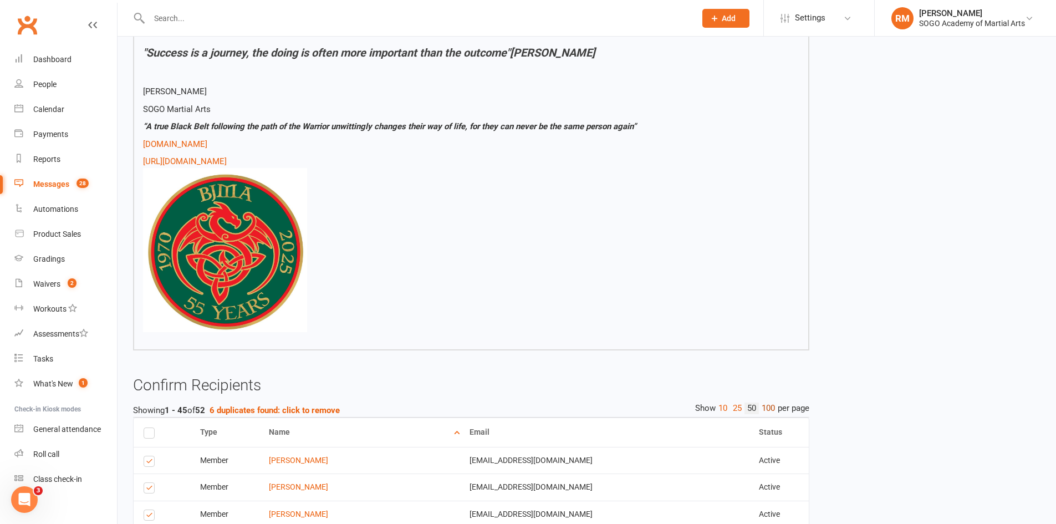 The height and width of the screenshot is (524, 1056). Describe the element at coordinates (65, 184) in the screenshot. I see `a: Messages 28` at that location.